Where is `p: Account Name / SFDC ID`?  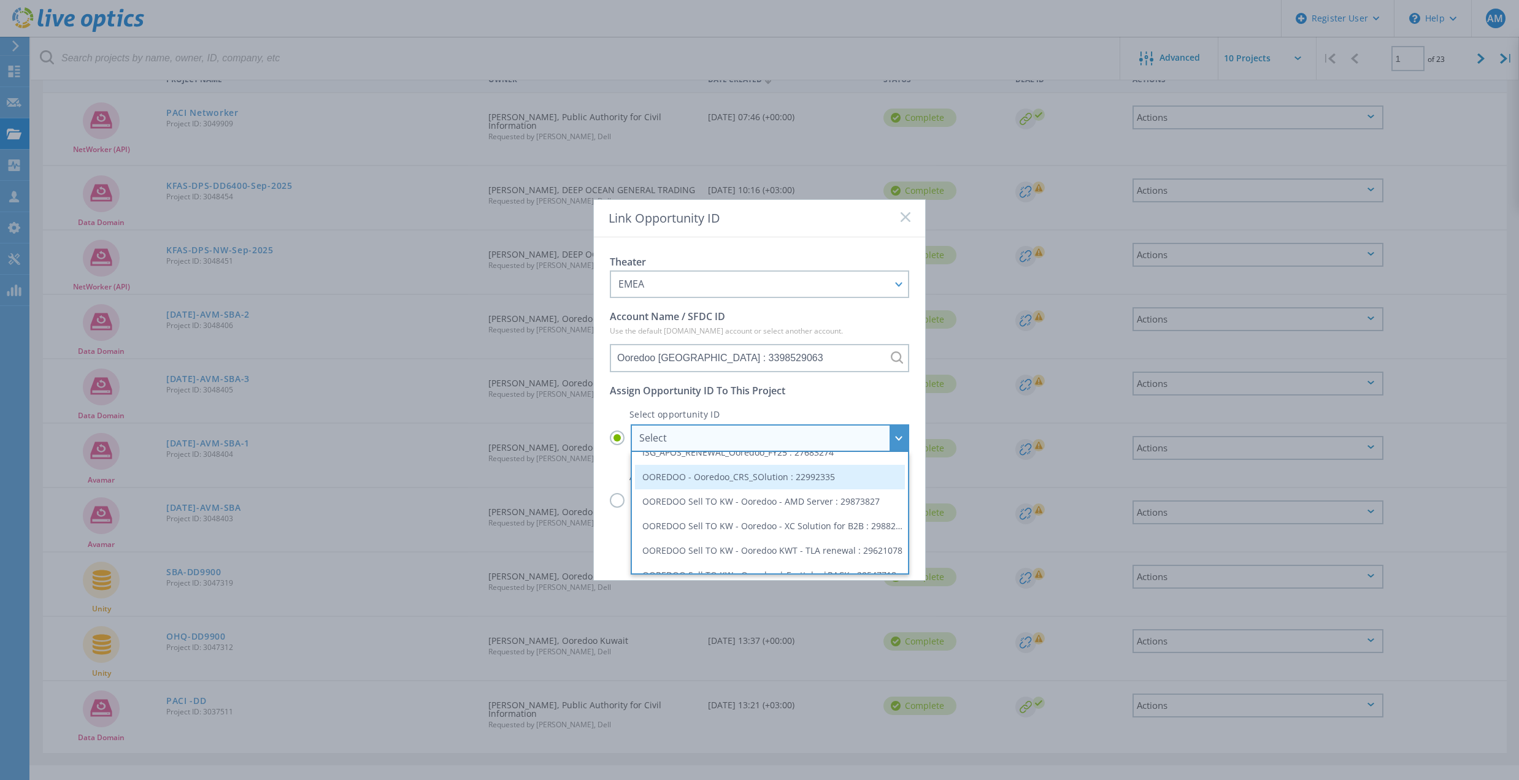
p: Account Name / SFDC ID is located at coordinates (759, 316).